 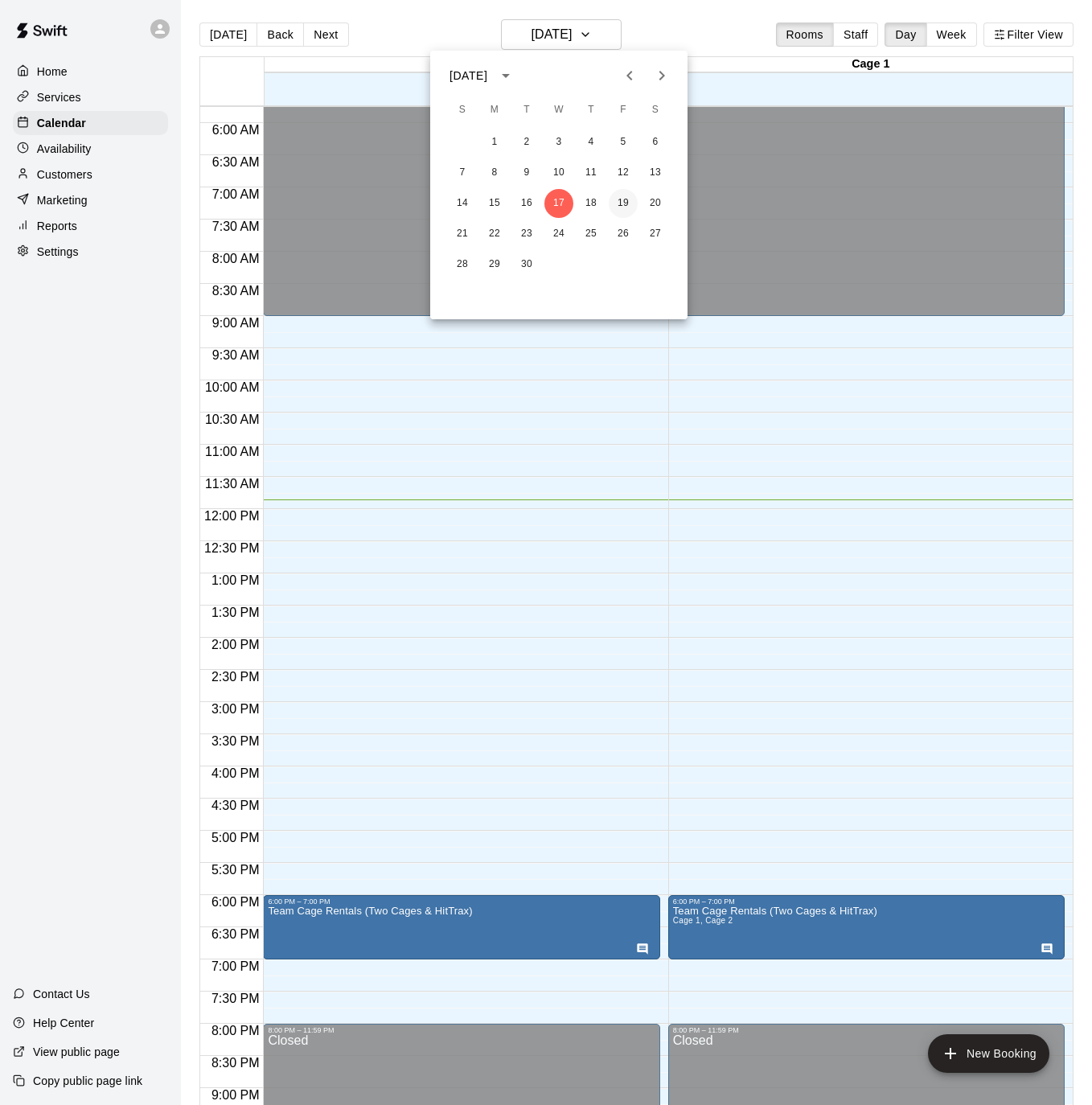 I want to click on button: 26, so click(x=623, y=234).